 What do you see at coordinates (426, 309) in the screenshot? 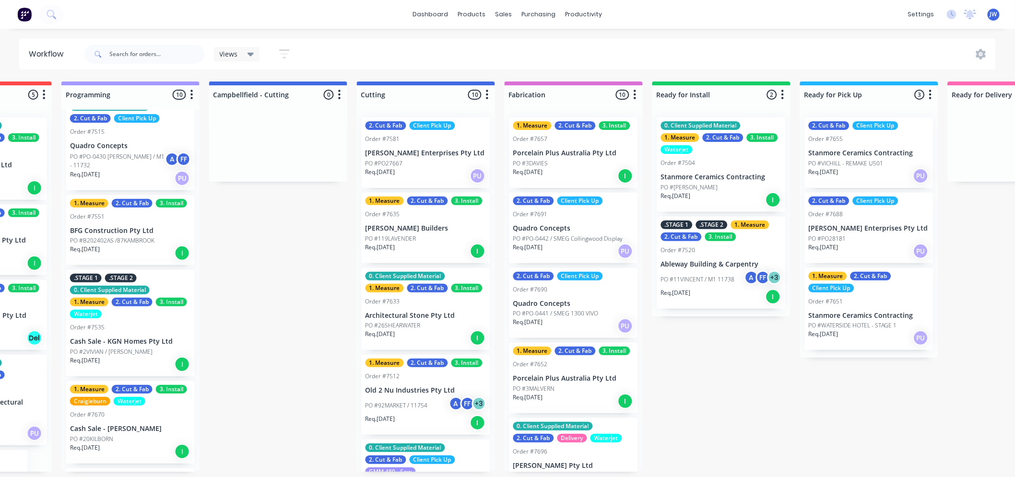
I see `div: 0. Client Supplied Material1. Measure2. Cut & Fab3. InstallOrder #7633Architectural Stone Pty Ltd...` at bounding box center [426, 309].